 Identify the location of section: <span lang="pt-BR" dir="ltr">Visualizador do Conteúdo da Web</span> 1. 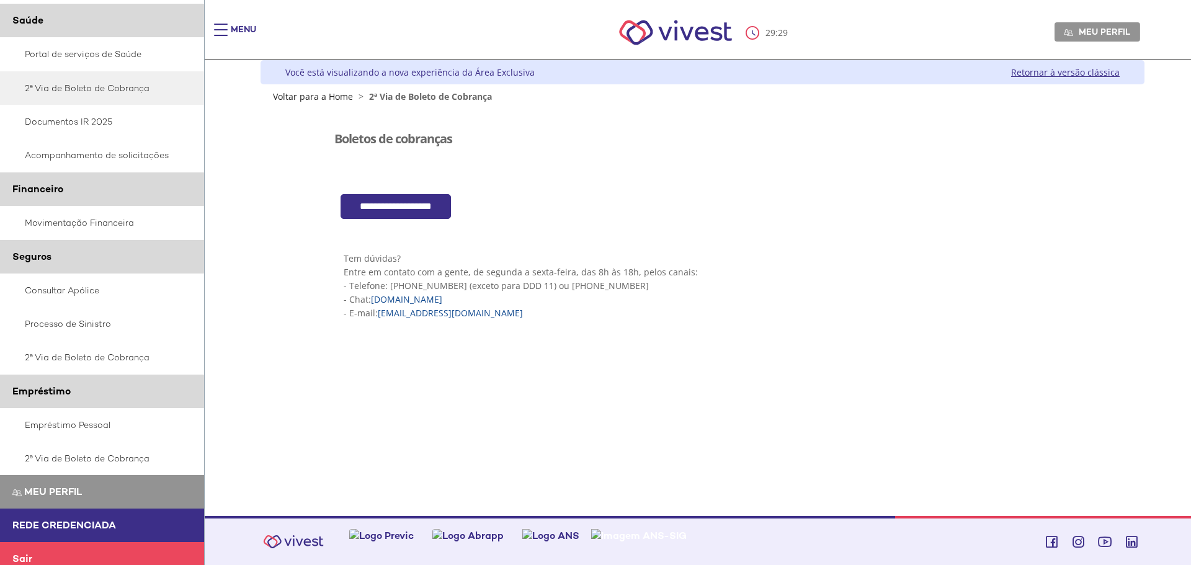
(703, 285).